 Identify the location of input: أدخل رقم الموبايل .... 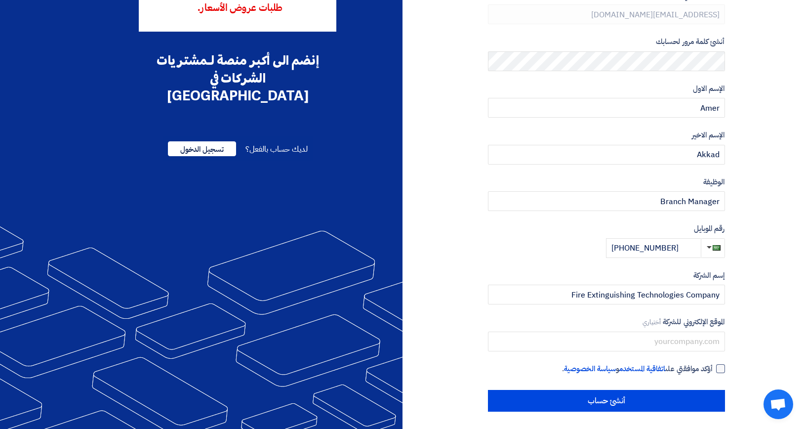
(654, 248).